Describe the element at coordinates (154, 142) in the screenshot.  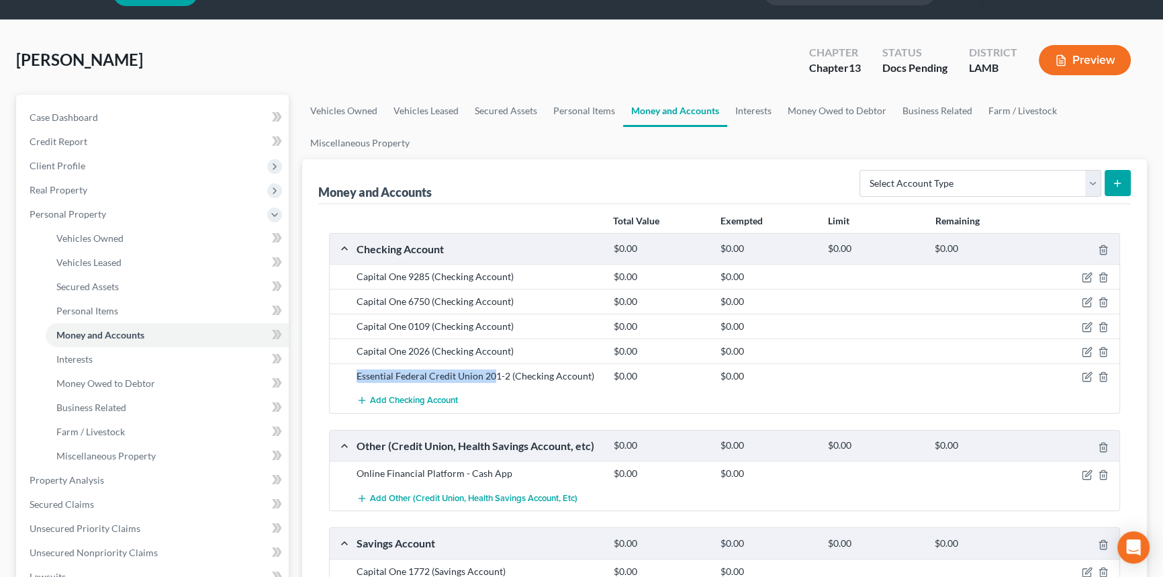
I see `a: Credit Report` at that location.